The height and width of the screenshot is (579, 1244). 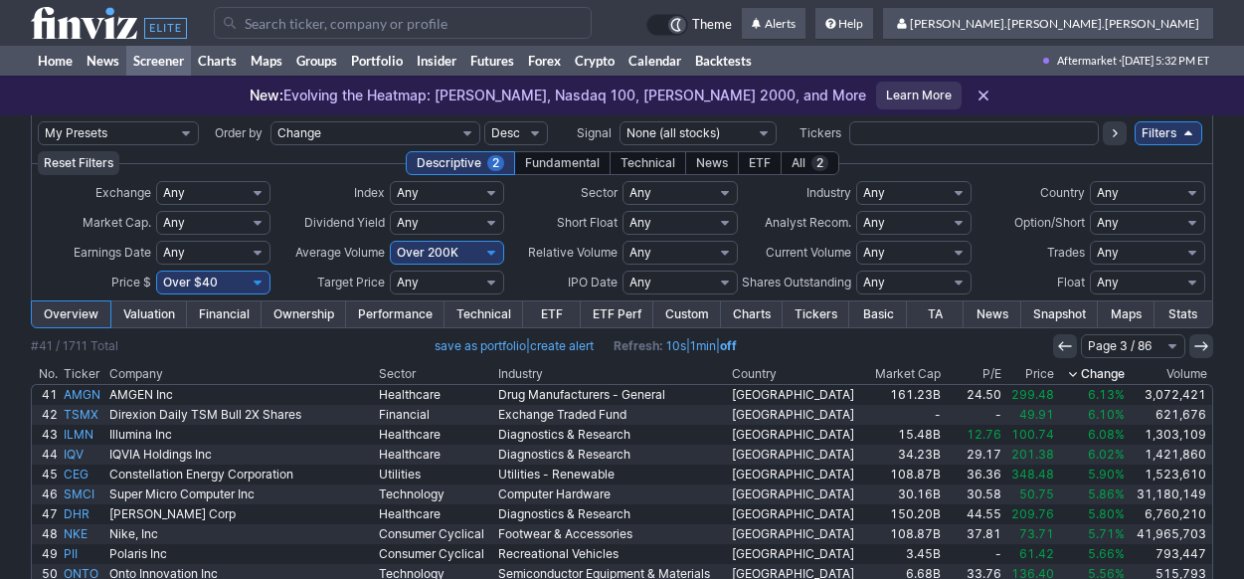 What do you see at coordinates (460, 163) in the screenshot?
I see `div: Descriptive` at bounding box center [460, 163].